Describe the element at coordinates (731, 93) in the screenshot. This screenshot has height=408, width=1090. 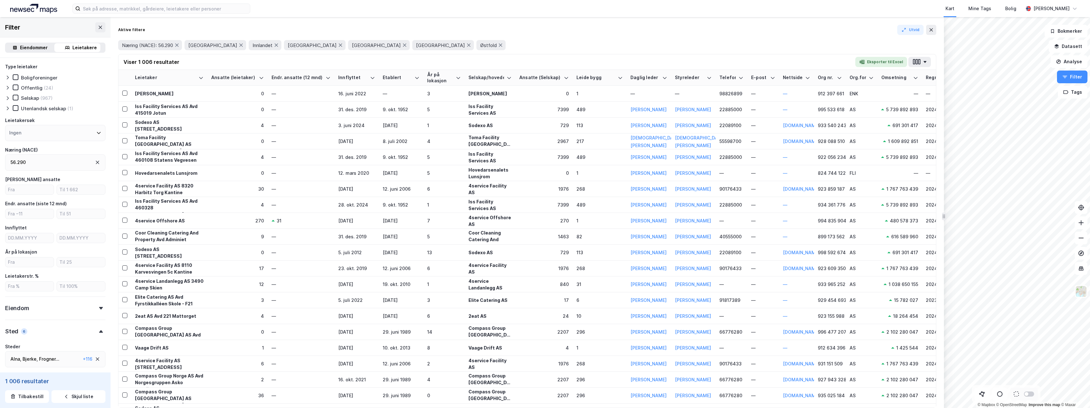
I see `div: 98826899` at that location.